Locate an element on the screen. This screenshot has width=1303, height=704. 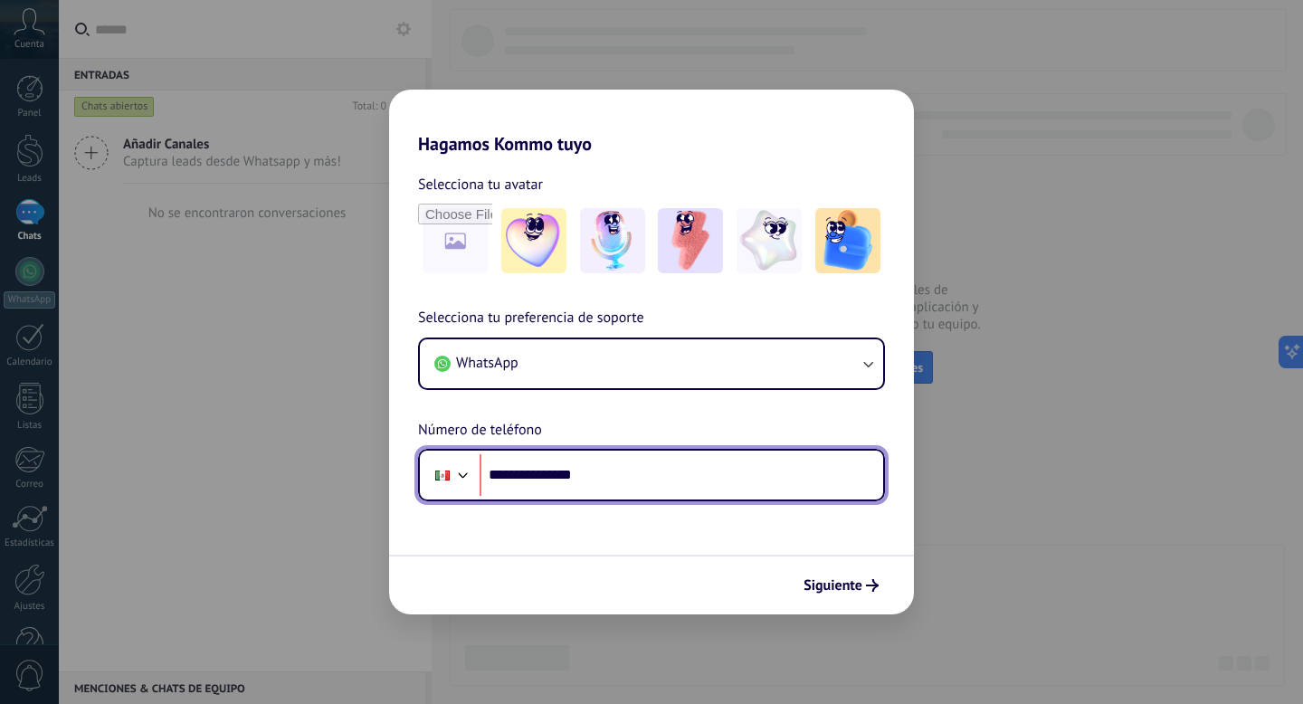
button: WhatsApp is located at coordinates (652, 364).